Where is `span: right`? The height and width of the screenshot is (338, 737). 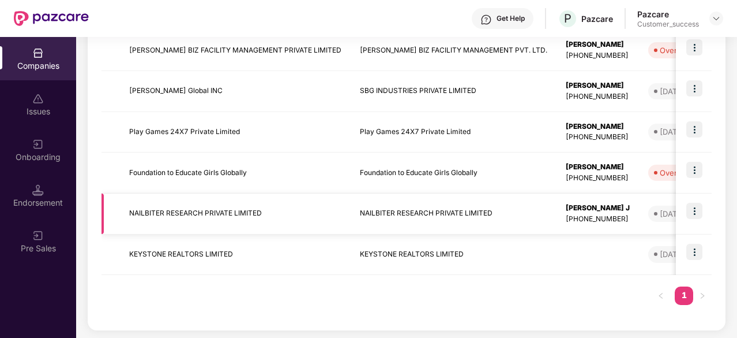
span: right is located at coordinates (703, 295).